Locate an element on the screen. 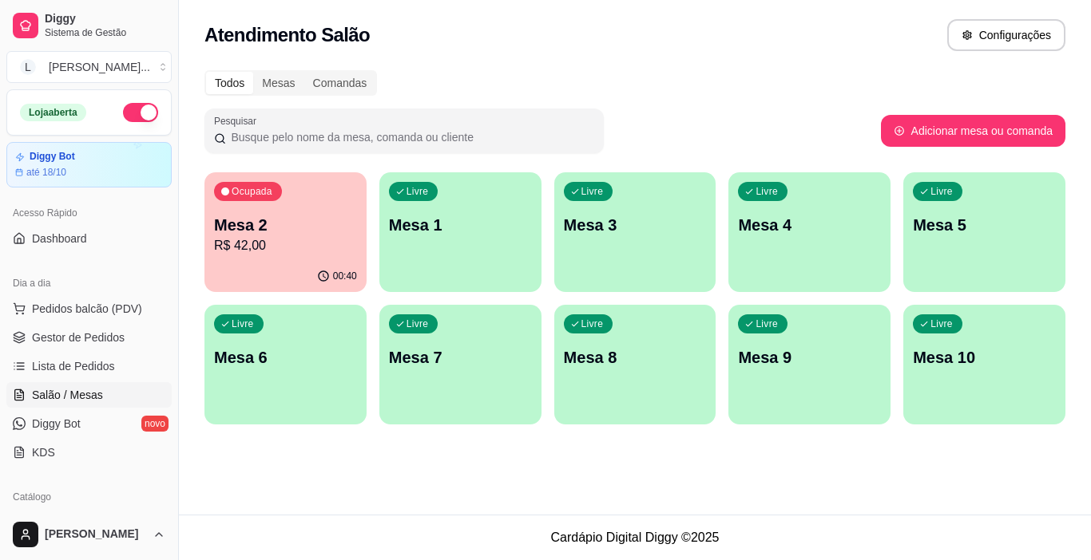  button: Pedidos balcão (PDV) is located at coordinates (89, 309).